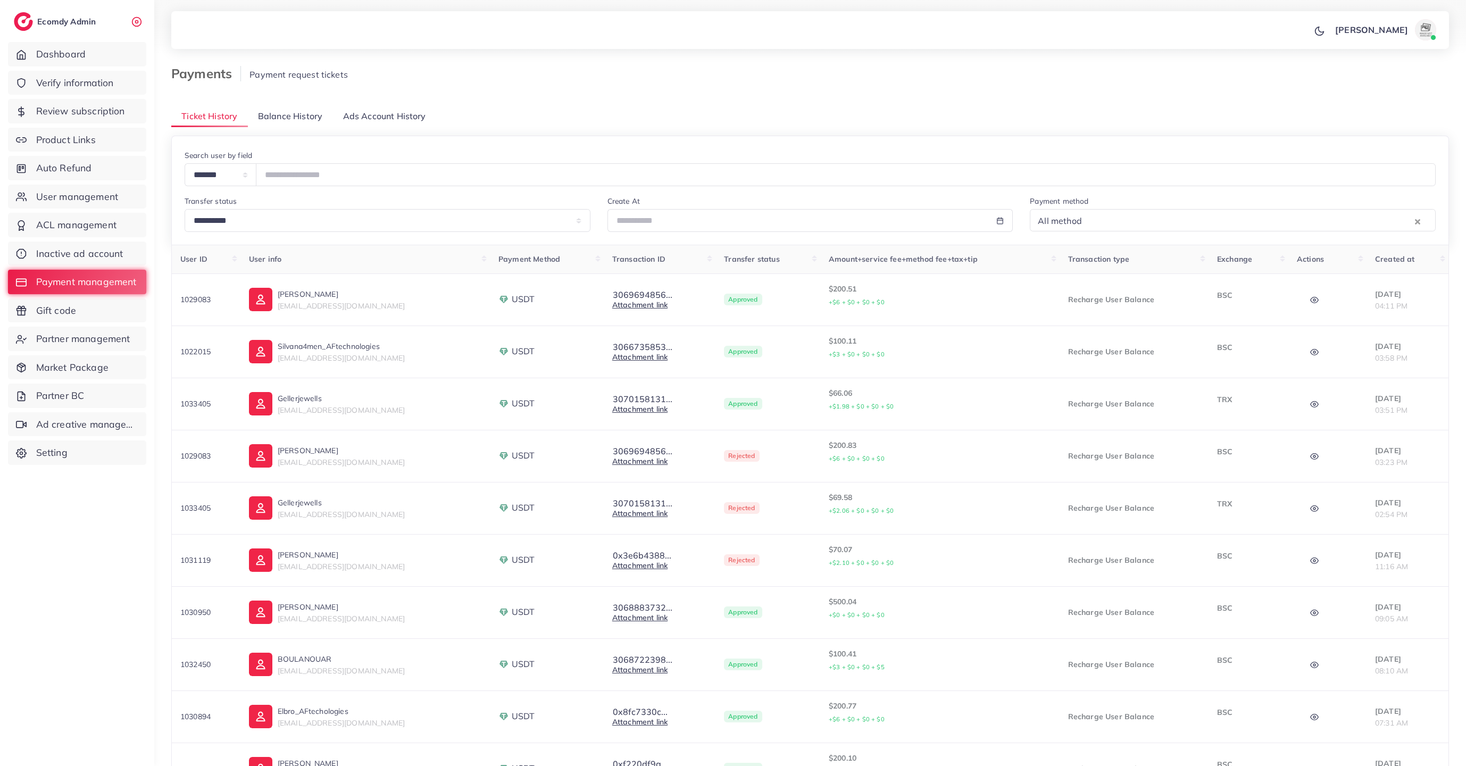 Image resolution: width=1466 pixels, height=766 pixels. What do you see at coordinates (72, 367) in the screenshot?
I see `span: Market Package` at bounding box center [72, 367].